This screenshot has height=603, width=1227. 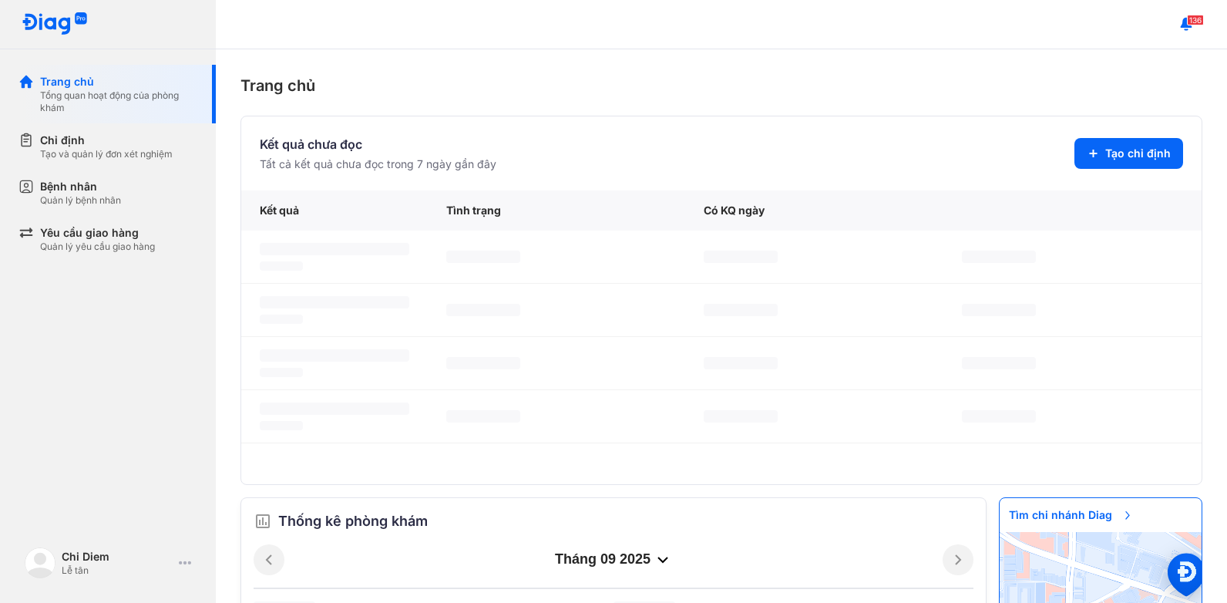 What do you see at coordinates (378, 164) in the screenshot?
I see `div: Tất cả kết quả chưa đọc trong 7 ngày gần đây` at bounding box center [378, 164].